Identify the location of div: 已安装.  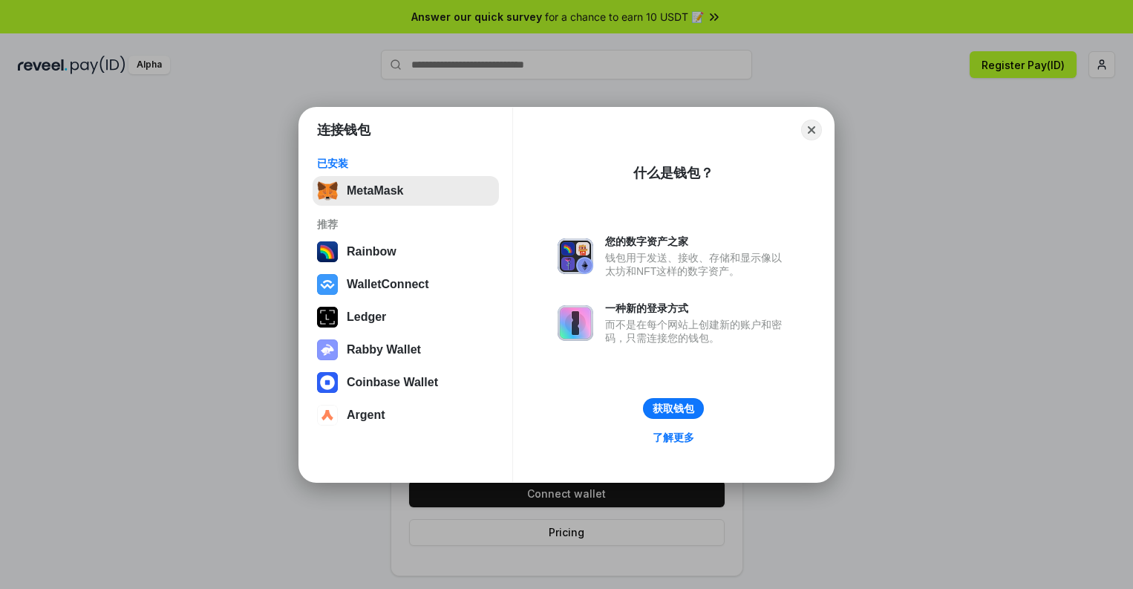
(405, 163).